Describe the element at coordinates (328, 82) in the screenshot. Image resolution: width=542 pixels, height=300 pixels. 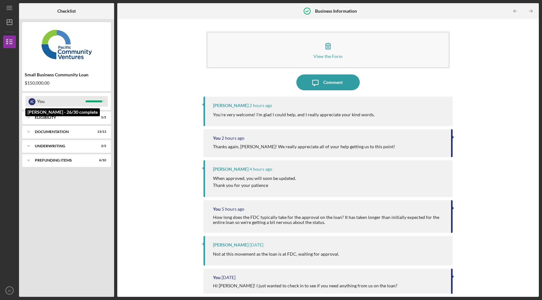
I see `button: Comment` at that location.